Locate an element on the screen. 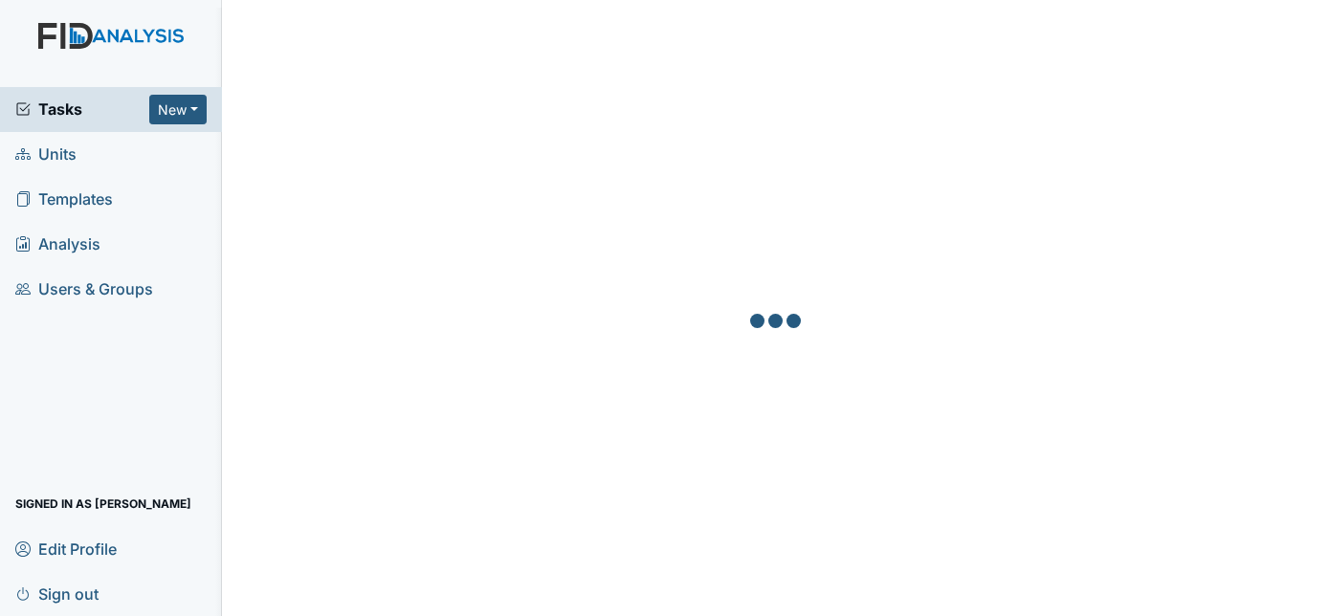 Image resolution: width=1329 pixels, height=616 pixels. span: Tasks is located at coordinates (82, 109).